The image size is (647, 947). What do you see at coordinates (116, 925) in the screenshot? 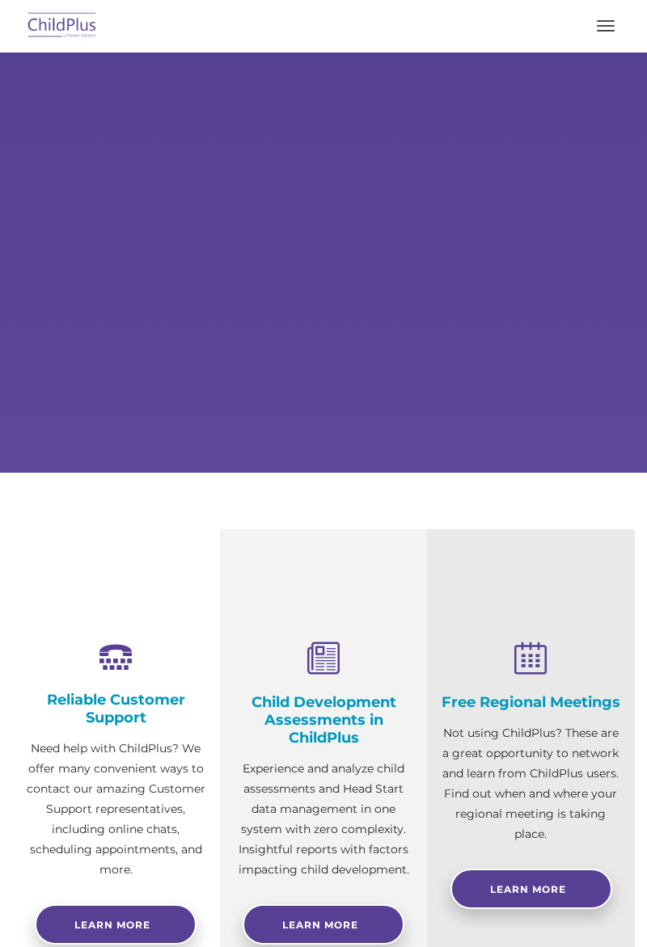
I see `a: Learn more` at bounding box center [116, 925].